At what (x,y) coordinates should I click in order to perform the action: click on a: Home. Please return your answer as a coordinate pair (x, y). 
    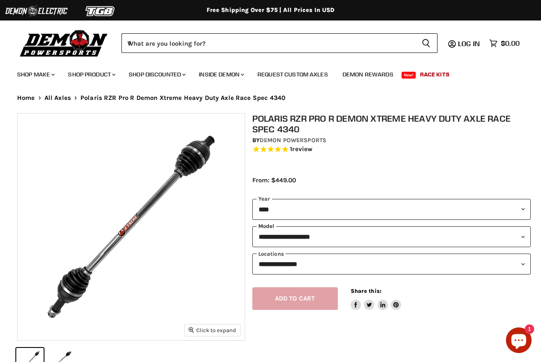
    Looking at the image, I should click on (26, 98).